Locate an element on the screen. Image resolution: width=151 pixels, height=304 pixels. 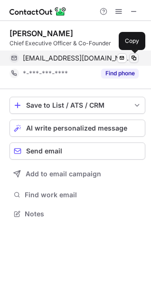
button: Send email is located at coordinates (78, 151).